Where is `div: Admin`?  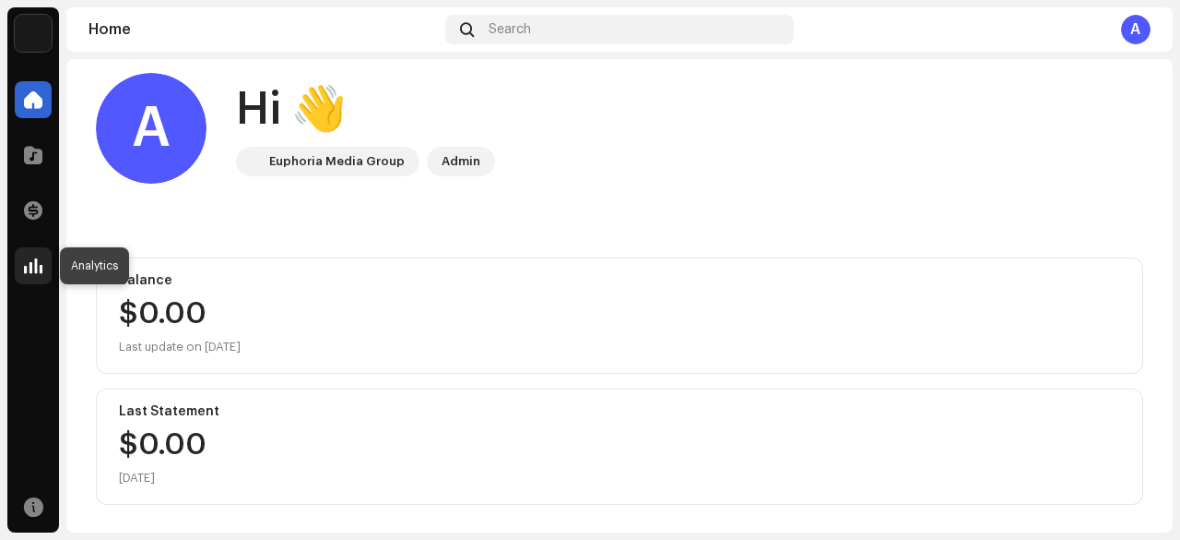
div: Admin is located at coordinates (461, 161).